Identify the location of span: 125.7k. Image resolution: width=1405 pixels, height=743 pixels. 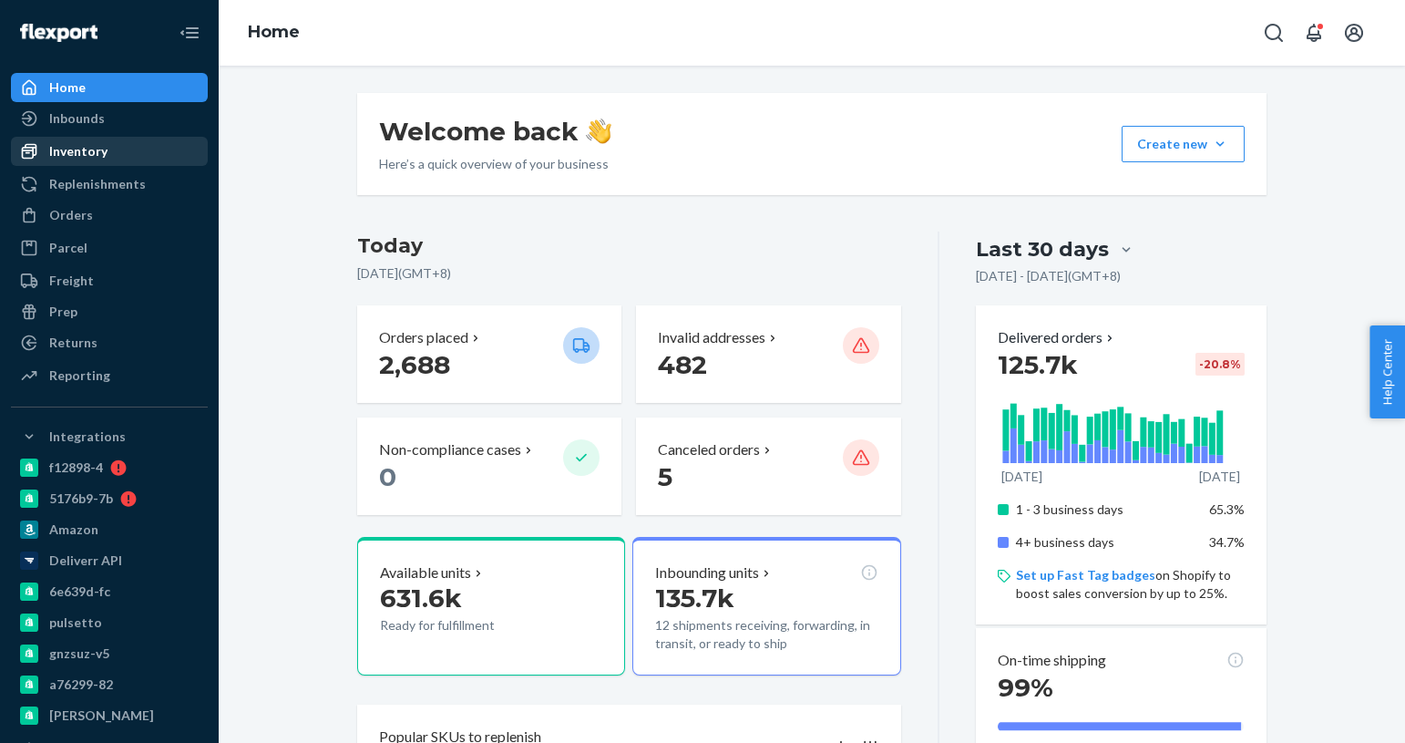
(1038, 365).